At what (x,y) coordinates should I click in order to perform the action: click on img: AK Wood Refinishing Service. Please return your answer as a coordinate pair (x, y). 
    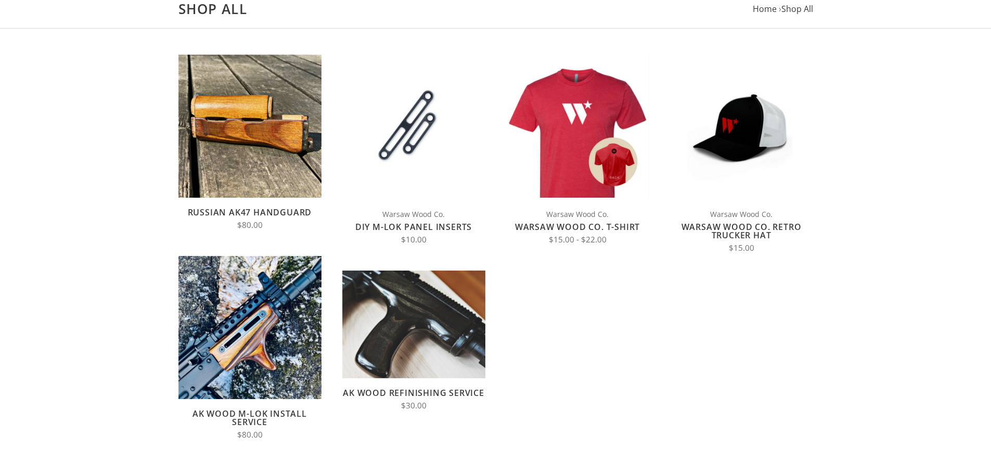
    Looking at the image, I should click on (413, 324).